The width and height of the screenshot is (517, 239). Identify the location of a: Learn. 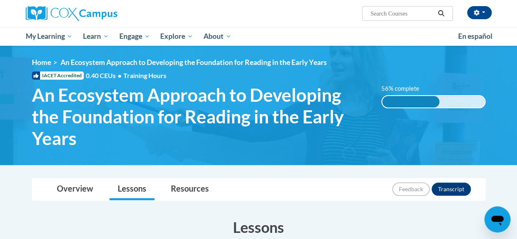
(96, 36).